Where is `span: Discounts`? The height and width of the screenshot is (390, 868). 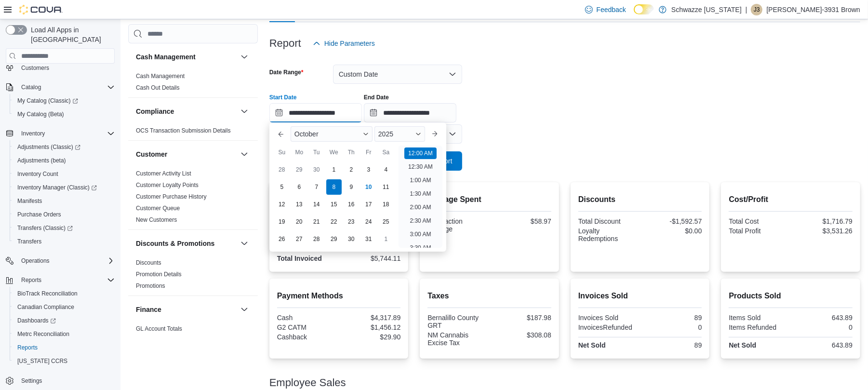
span: Discounts is located at coordinates (148, 263).